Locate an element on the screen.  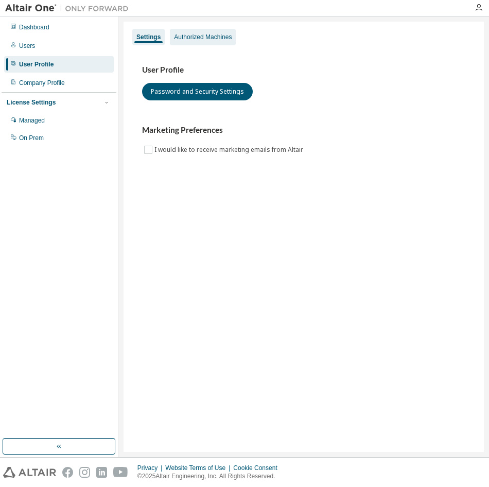
div: Website Terms of Use is located at coordinates (199, 468).